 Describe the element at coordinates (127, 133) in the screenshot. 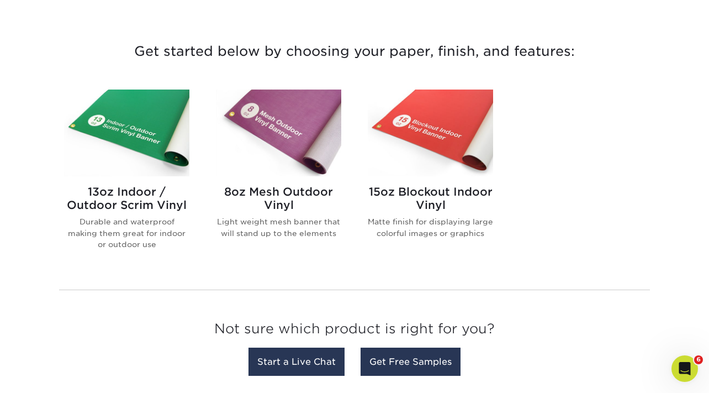

I see `img: 13oz Indoor / Outdoor Scrim Vinyl Banners` at that location.